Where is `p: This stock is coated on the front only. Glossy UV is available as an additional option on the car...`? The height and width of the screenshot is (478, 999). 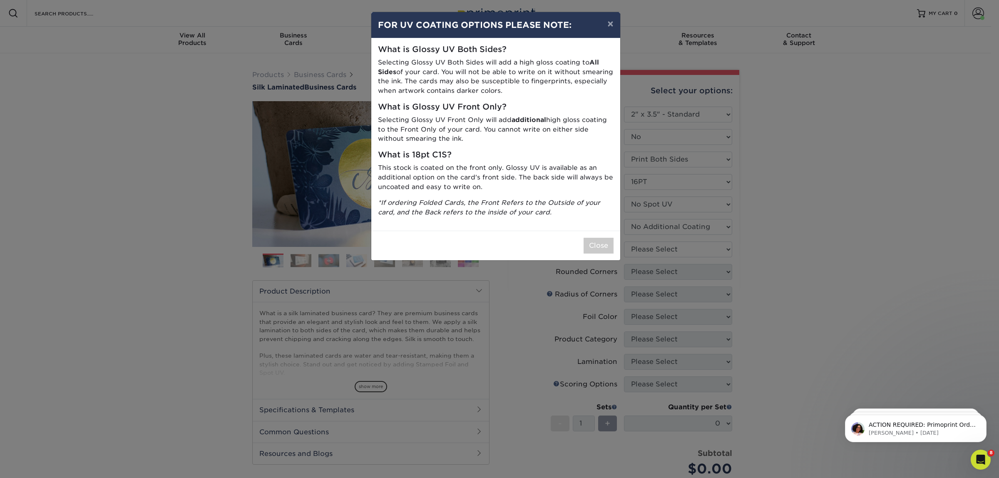 p: This stock is coated on the front only. Glossy UV is available as an additional option on the car... is located at coordinates (496, 177).